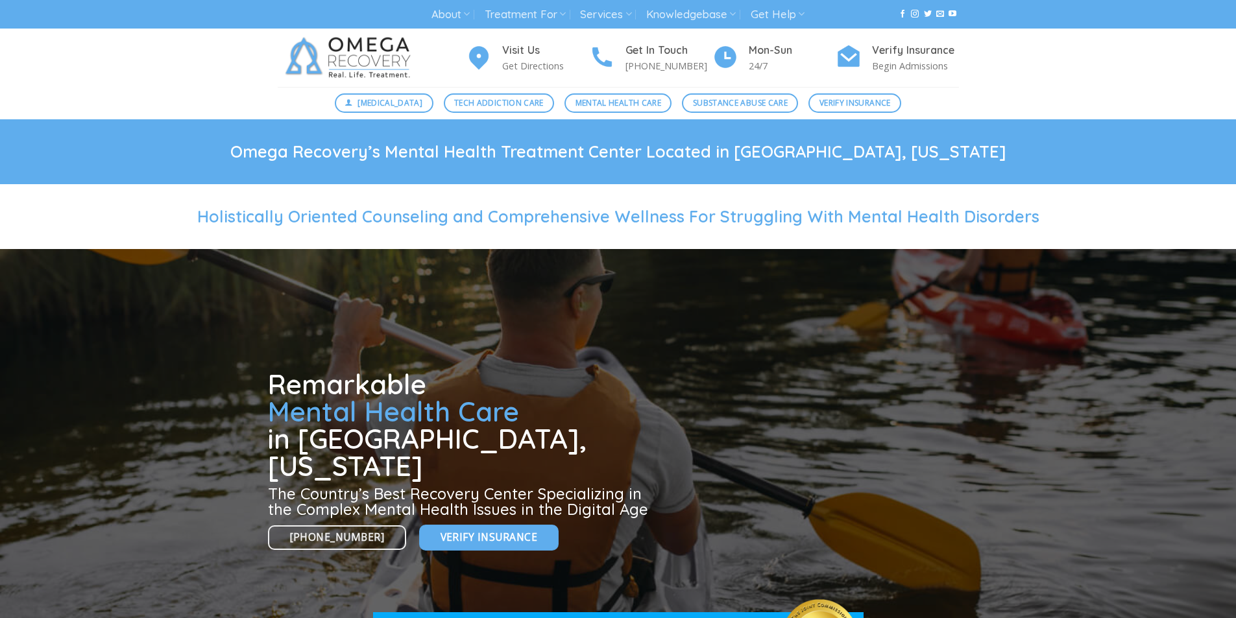 Image resolution: width=1236 pixels, height=618 pixels. What do you see at coordinates (461, 501) in the screenshot?
I see `h3: The Country’s Best Recovery Center Specializing in the Complex Mental Health Issues in the Digita...` at bounding box center [461, 501].